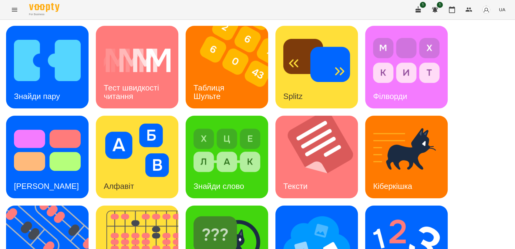 The image size is (515, 249). Describe the element at coordinates (293, 96) in the screenshot. I see `h3: Splitz` at that location.